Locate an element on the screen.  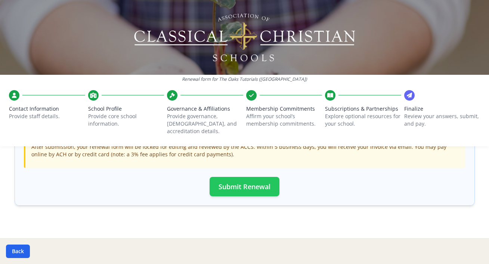
p: Provide core school information. is located at coordinates (126, 120).